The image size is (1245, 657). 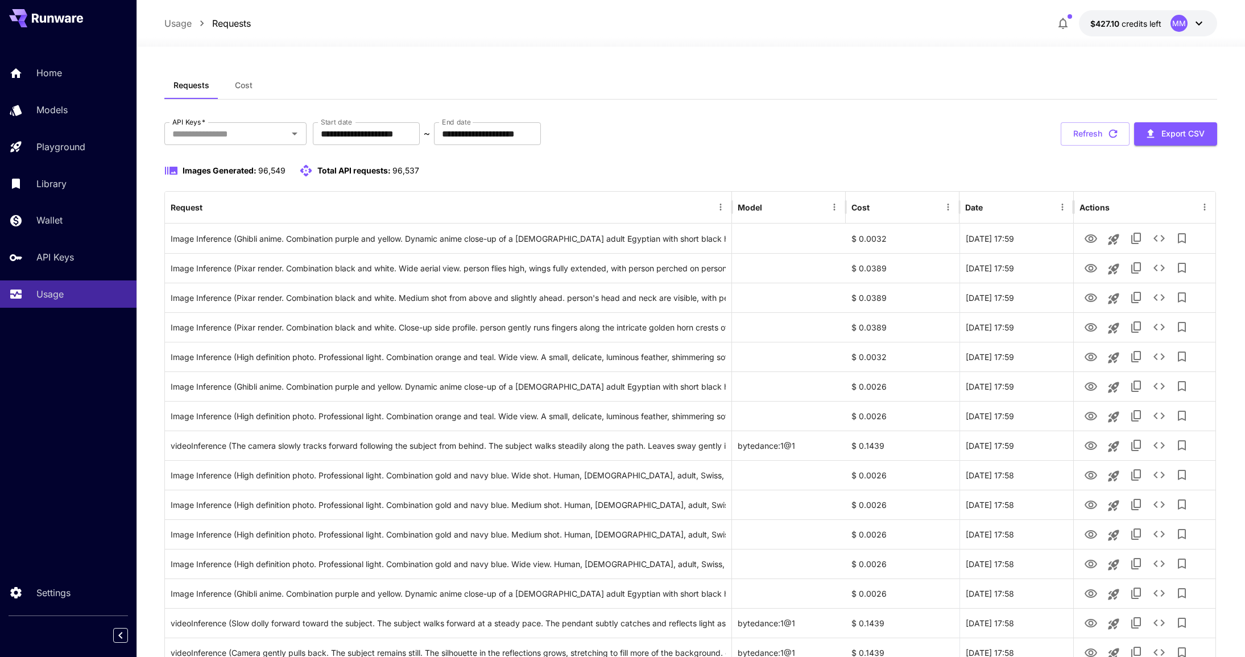 What do you see at coordinates (1091, 622) in the screenshot?
I see `button: View Video` at bounding box center [1091, 622].